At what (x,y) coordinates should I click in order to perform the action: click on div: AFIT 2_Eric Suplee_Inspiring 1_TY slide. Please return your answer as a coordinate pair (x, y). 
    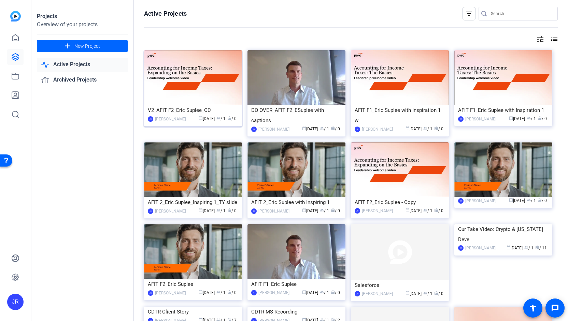
    Looking at the image, I should click on (193, 202).